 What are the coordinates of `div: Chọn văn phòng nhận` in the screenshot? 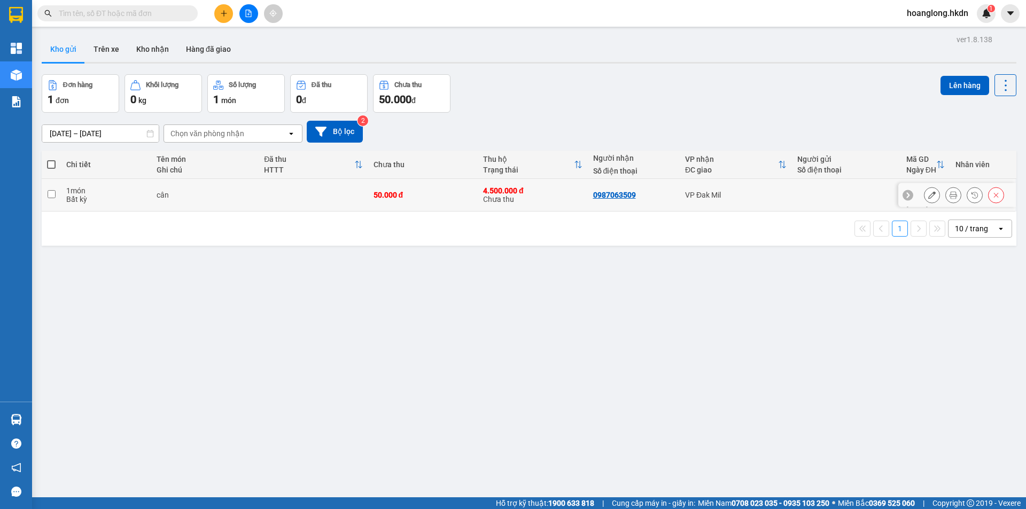 It's located at (207, 134).